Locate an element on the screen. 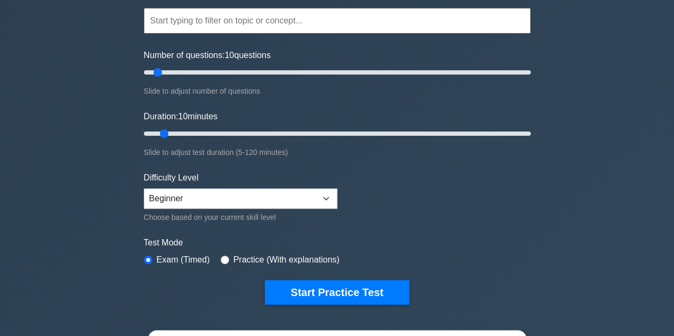 The image size is (674, 336). div: Choose based on your current skill level is located at coordinates (240, 217).